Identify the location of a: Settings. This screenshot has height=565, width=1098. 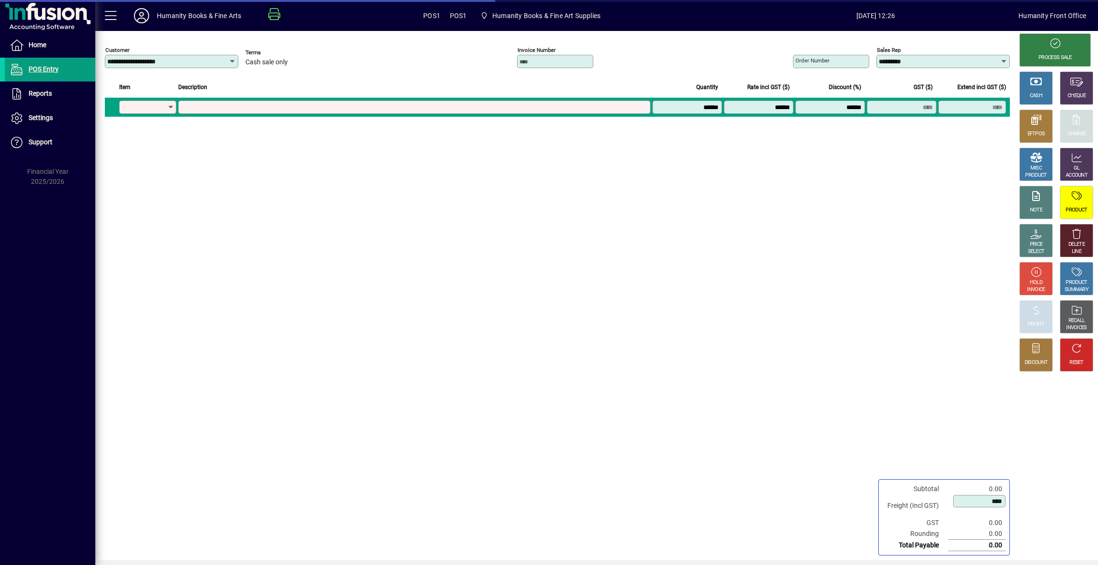
(50, 118).